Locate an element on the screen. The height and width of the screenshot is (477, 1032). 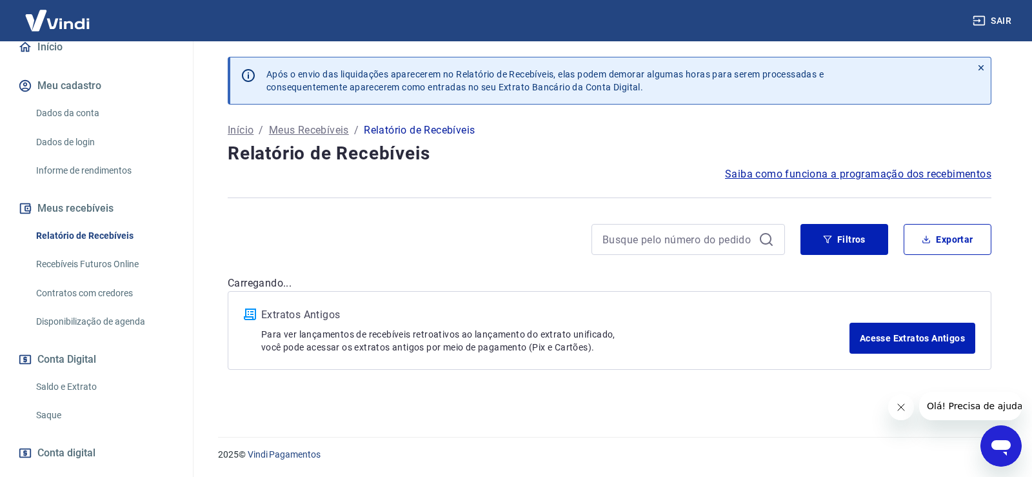
a: Recebíveis Futuros Online is located at coordinates (104, 264).